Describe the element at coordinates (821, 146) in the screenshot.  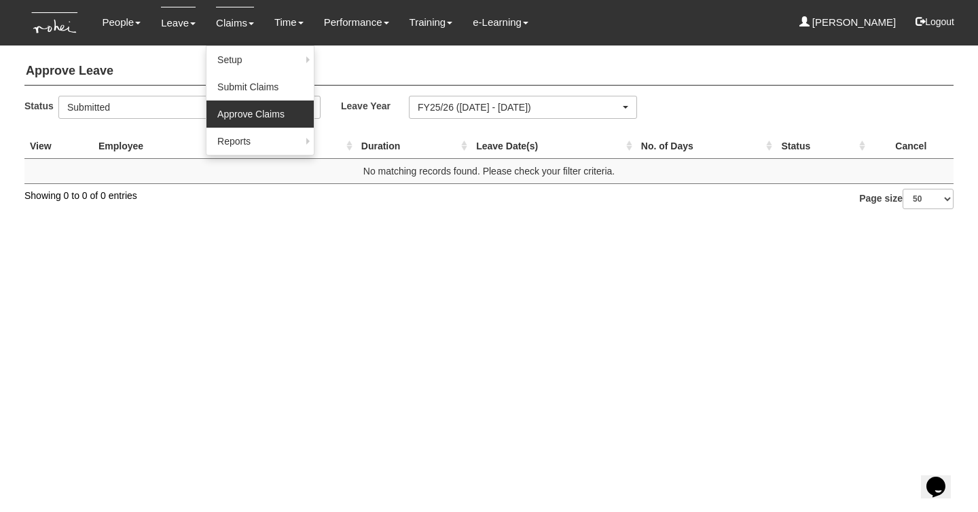
I see `th: Status : activate to sort column ascending` at that location.